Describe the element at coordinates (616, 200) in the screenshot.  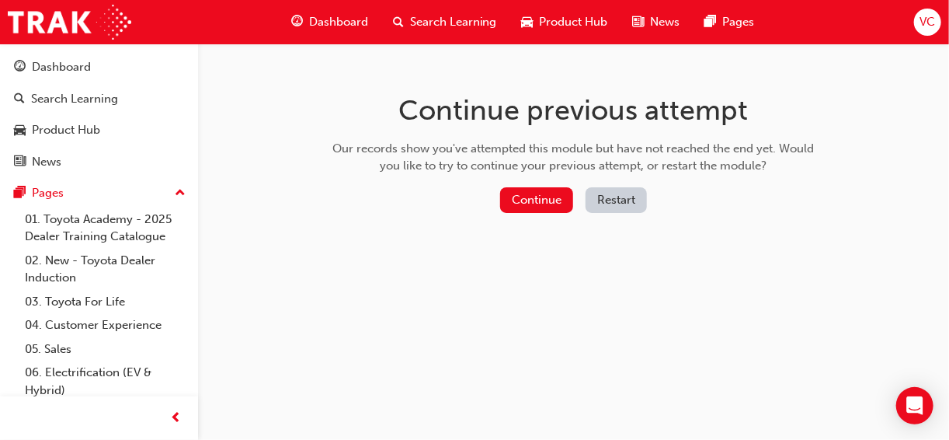
I see `button: Restart` at that location.